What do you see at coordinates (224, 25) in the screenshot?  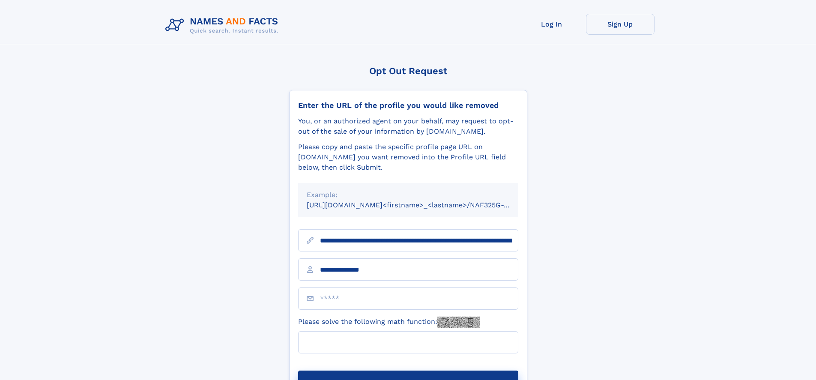 I see `img: Logo Names and Facts` at bounding box center [224, 25].